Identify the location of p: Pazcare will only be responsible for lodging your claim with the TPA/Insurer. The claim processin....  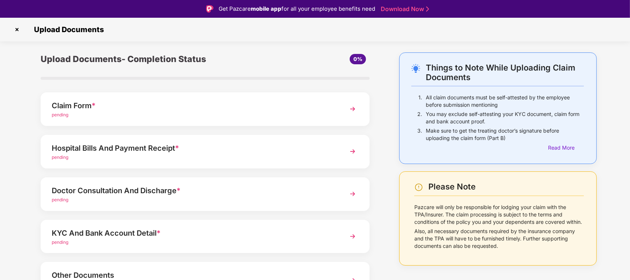
(499, 215).